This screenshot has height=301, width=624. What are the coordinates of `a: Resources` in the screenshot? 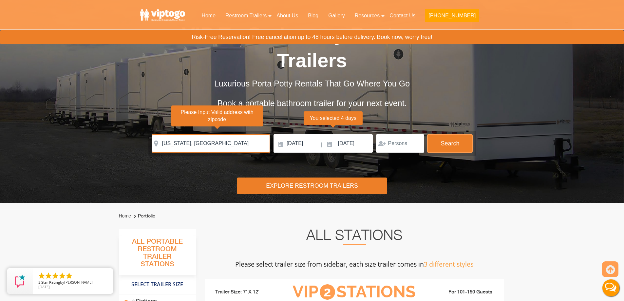 It's located at (367, 16).